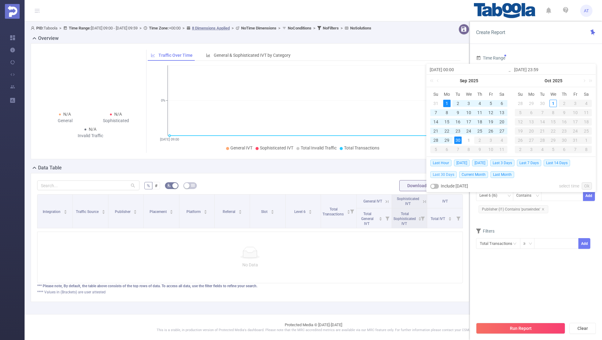  What do you see at coordinates (520, 122) in the screenshot?
I see `div: 12` at bounding box center [520, 122].